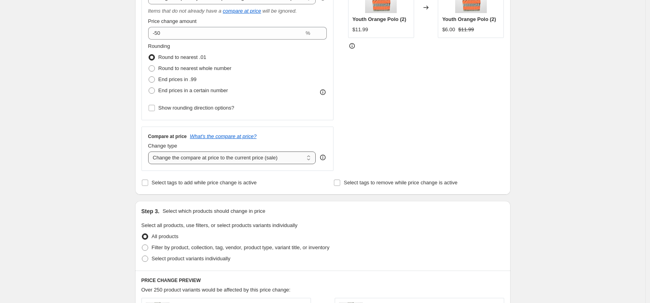  What do you see at coordinates (360, 30) in the screenshot?
I see `div: $11.99` at bounding box center [360, 30].